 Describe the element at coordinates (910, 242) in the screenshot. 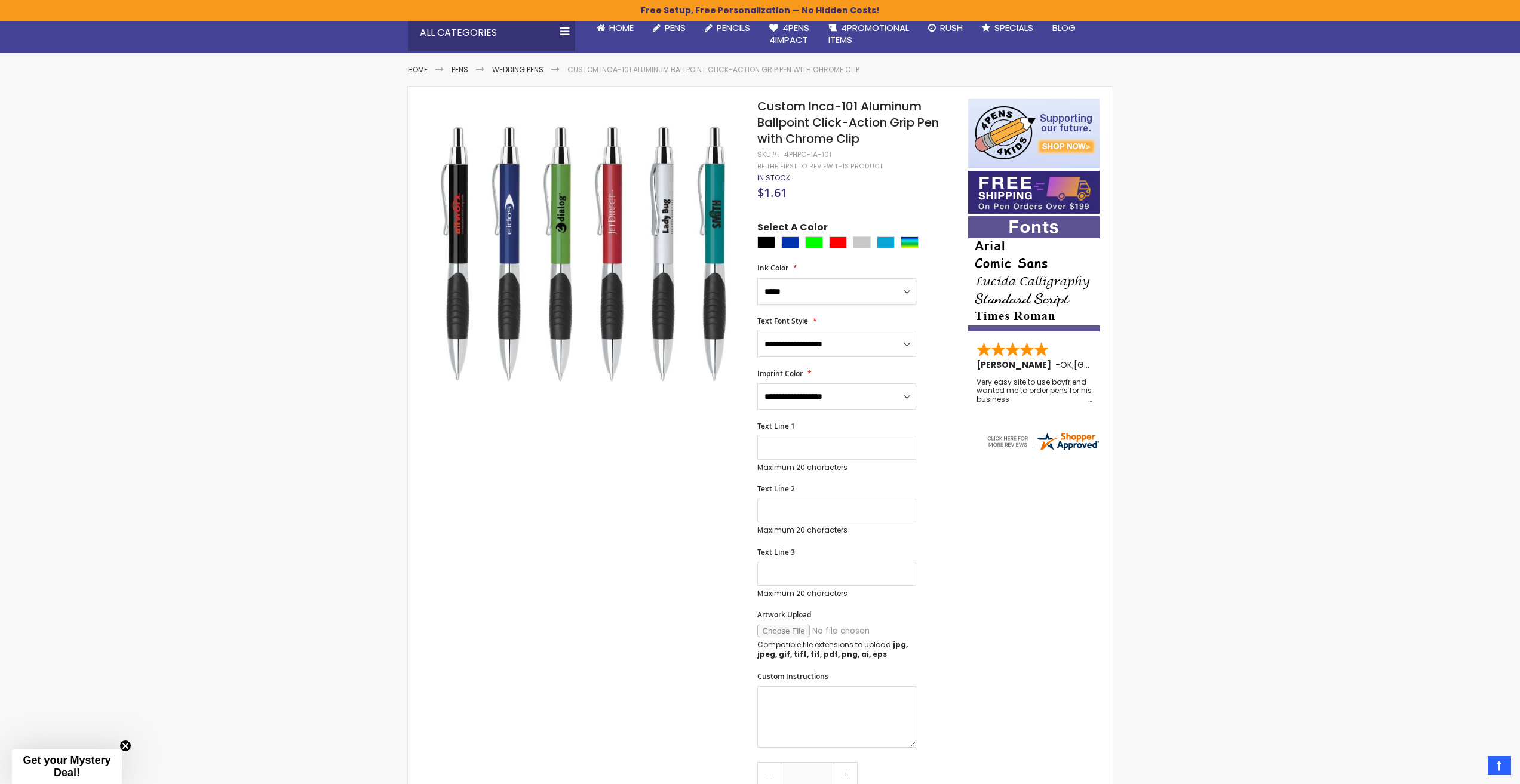

I see `div: Assorted` at that location.